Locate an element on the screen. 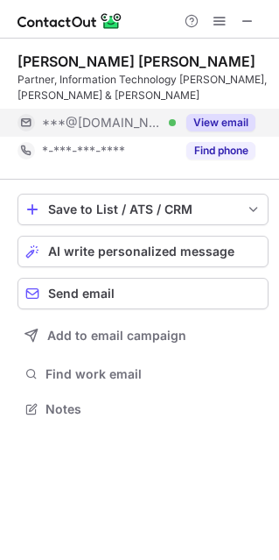  button: Send email is located at coordinates (143, 293).